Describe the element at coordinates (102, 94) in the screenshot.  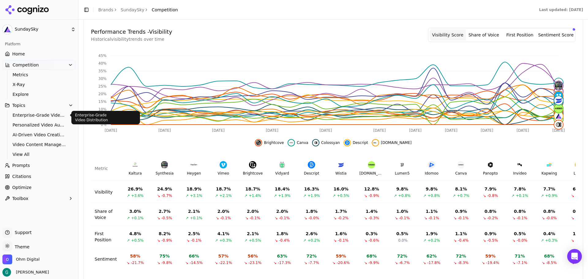
I see `tspan: 20%` at that location.